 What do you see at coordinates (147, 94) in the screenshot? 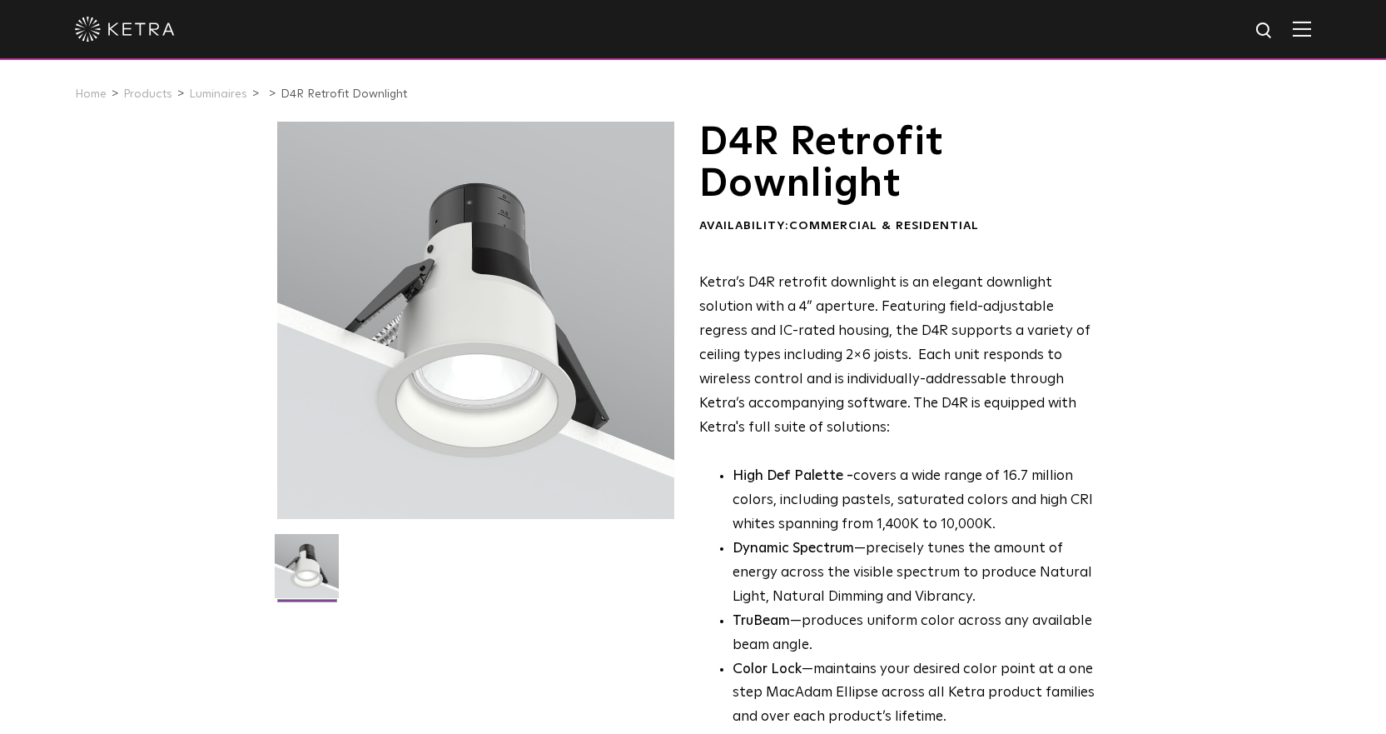
I see `a: Products` at bounding box center [147, 94].